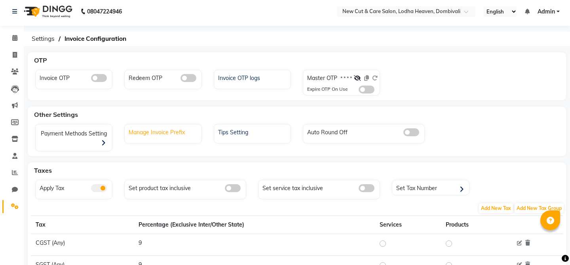 The image size is (570, 265). Describe the element at coordinates (327, 89) in the screenshot. I see `div: Expire OTP On Use` at that location.